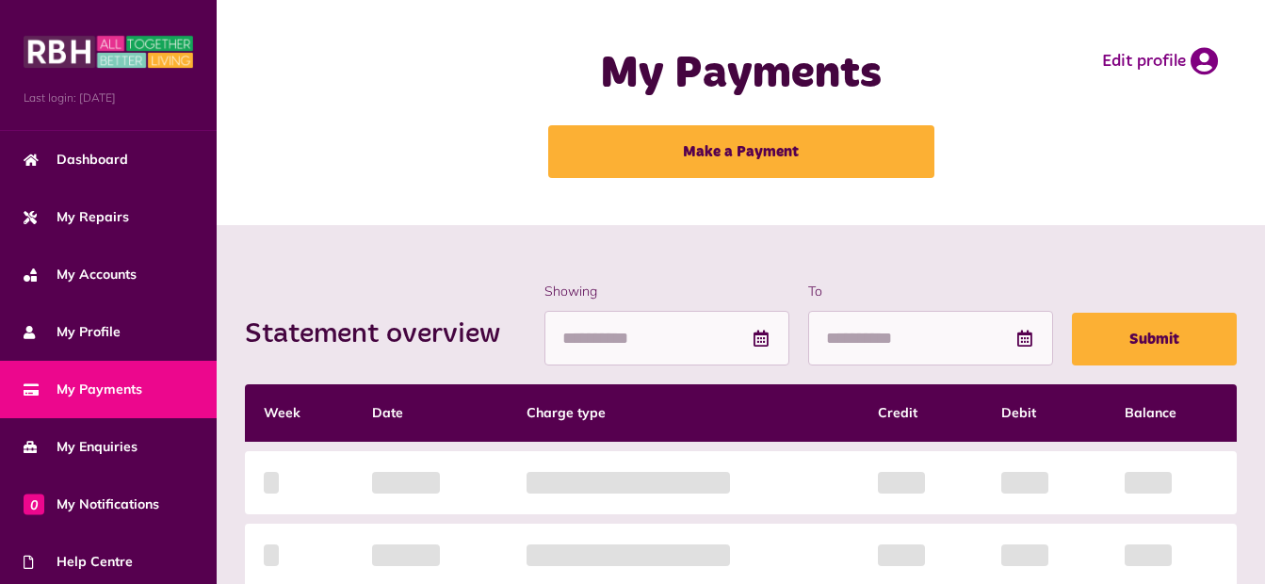 The image size is (1265, 584). What do you see at coordinates (108, 52) in the screenshot?
I see `img: MyRBH` at bounding box center [108, 52].